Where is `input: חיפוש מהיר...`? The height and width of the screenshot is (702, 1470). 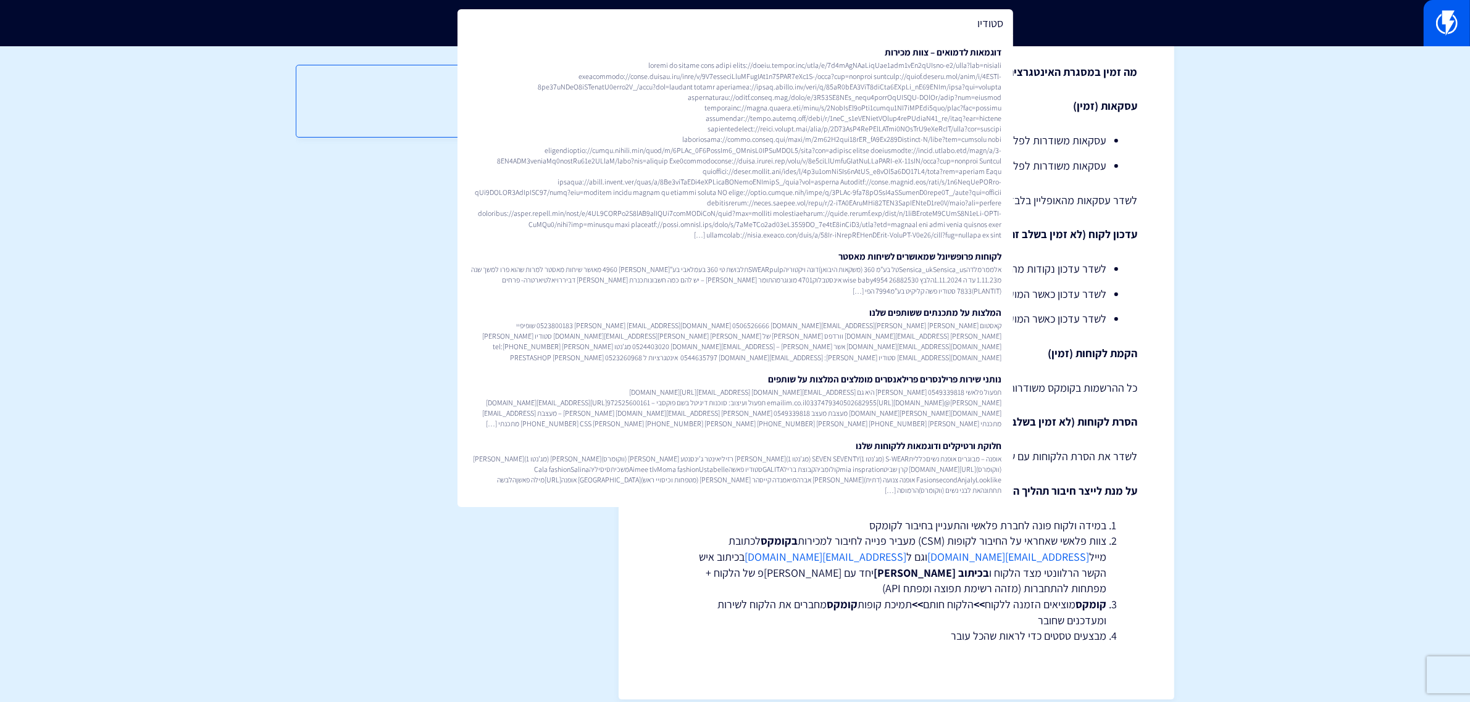 input: חיפוש מהיר... is located at coordinates (735, 23).